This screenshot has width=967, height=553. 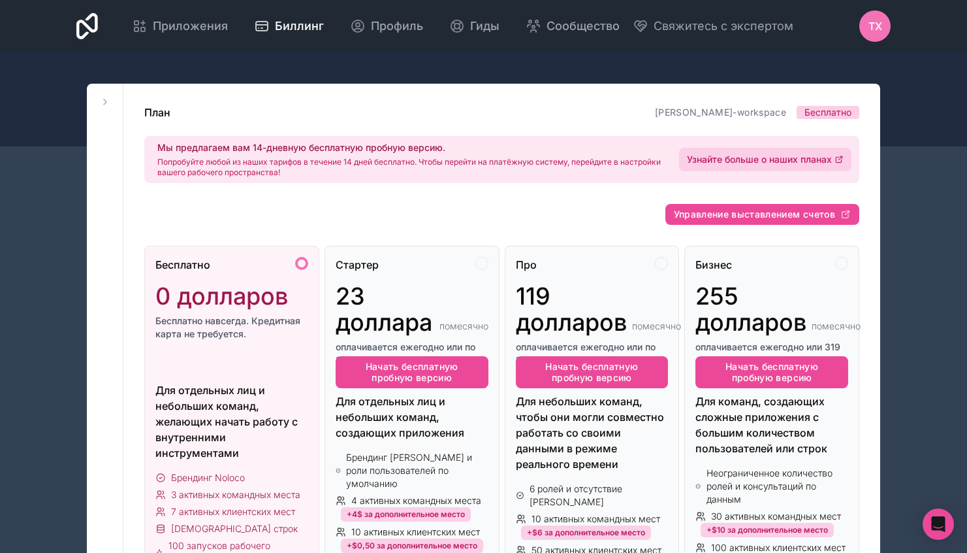 I want to click on font: +$6 за дополнительное место, so click(x=586, y=532).